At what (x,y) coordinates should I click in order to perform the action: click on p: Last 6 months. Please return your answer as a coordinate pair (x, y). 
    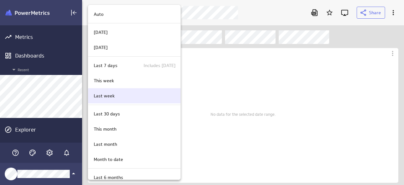
    Looking at the image, I should click on (108, 177).